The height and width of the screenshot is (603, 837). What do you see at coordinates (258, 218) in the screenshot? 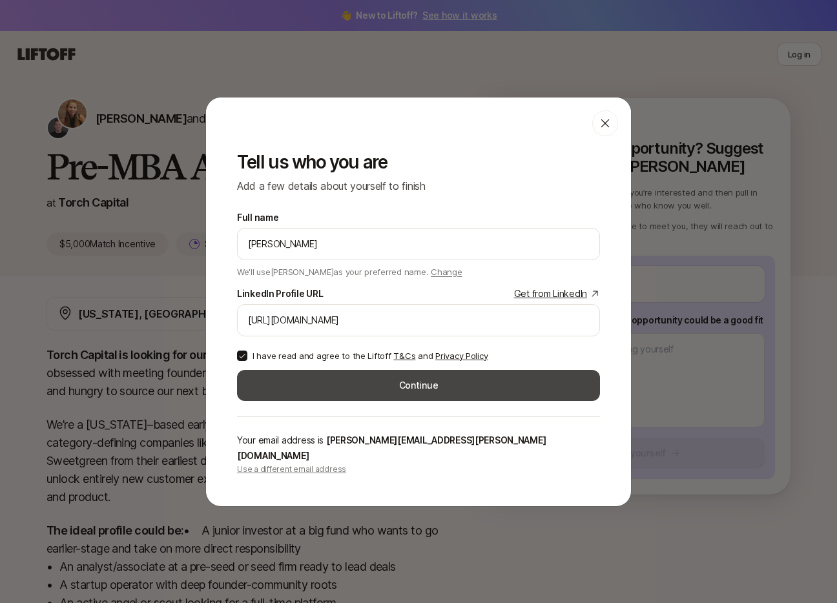
I see `label: Full name` at bounding box center [258, 218].